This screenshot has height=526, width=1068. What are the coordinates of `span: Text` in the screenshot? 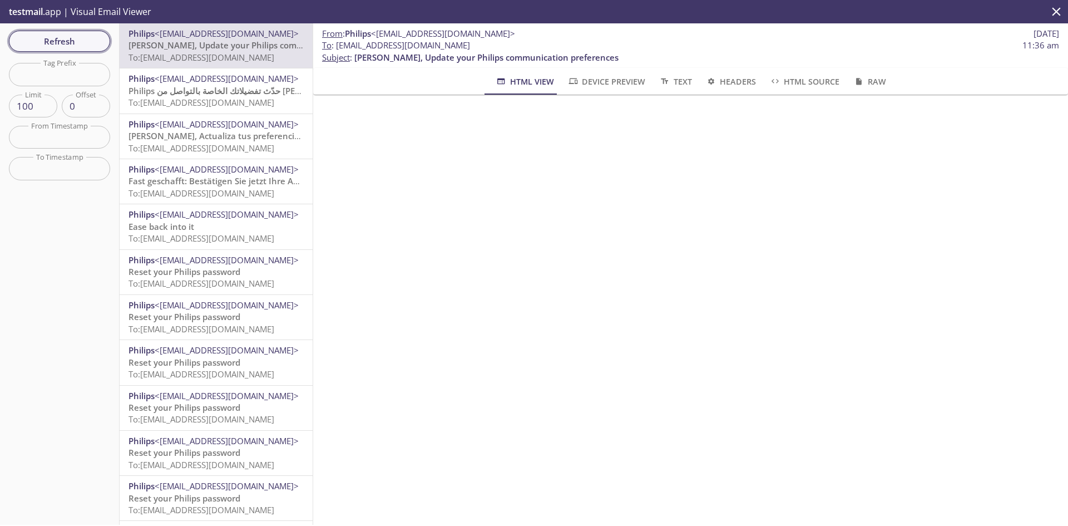 It's located at (675, 81).